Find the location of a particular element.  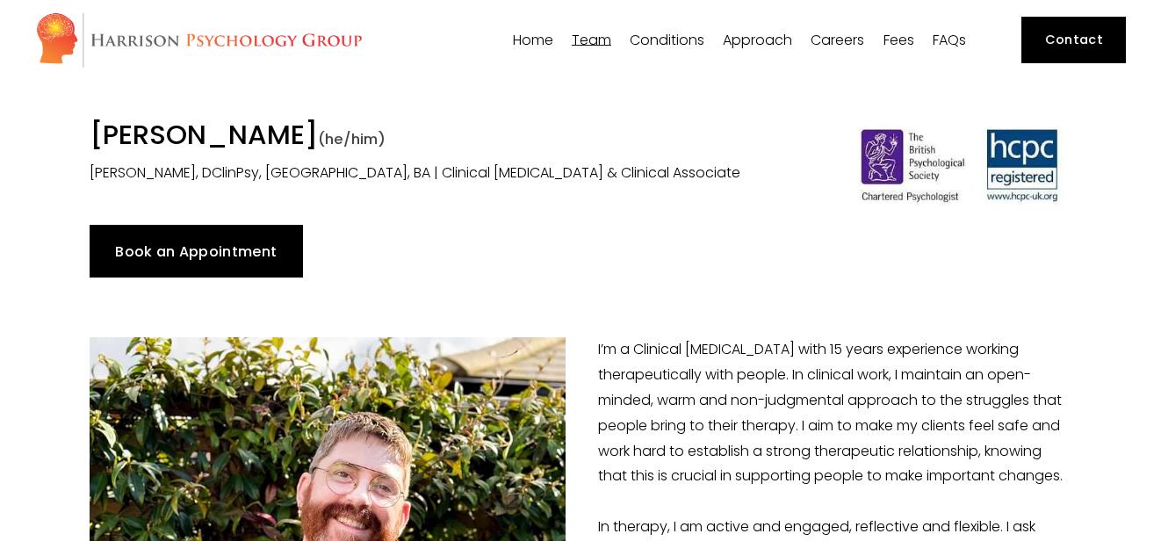

img: Harrison Psychology Group is located at coordinates (199, 40).